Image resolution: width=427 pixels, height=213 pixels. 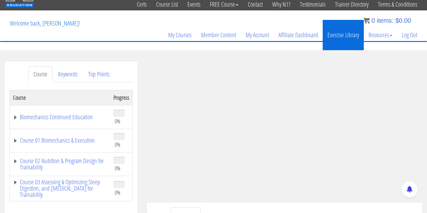 What do you see at coordinates (257, 35) in the screenshot?
I see `a: My Account` at bounding box center [257, 35].